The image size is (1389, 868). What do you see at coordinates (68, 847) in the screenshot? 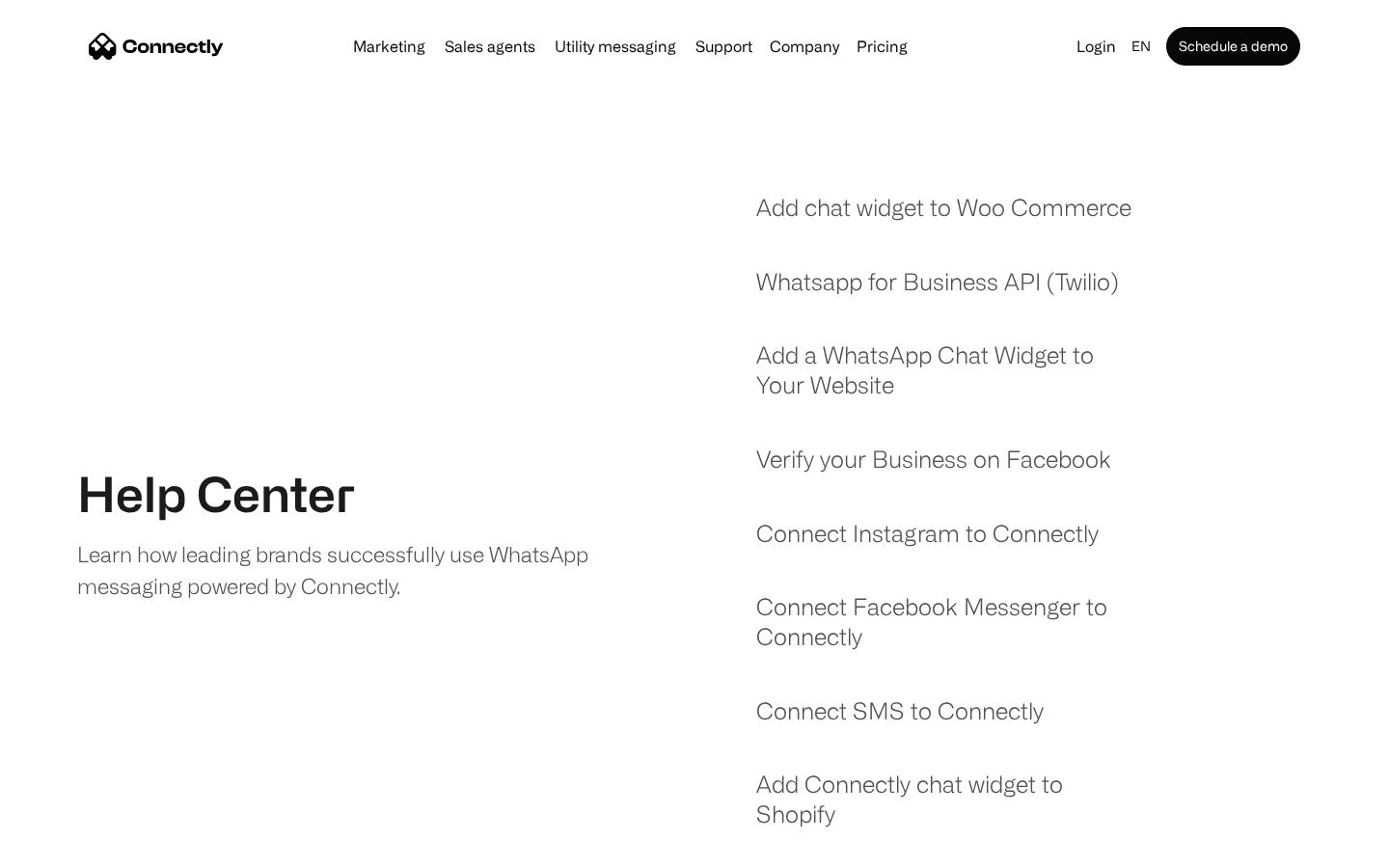
I see `aside: Language selected: English` at bounding box center [68, 847].